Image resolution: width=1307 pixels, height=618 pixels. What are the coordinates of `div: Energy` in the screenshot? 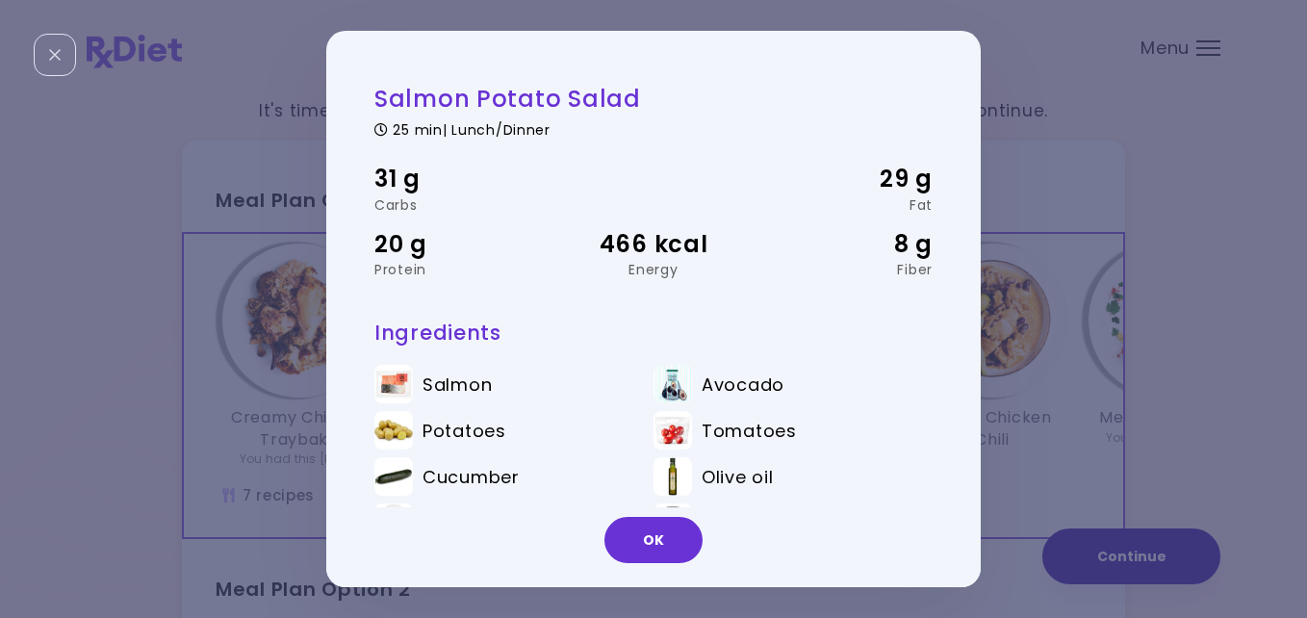 It's located at (652, 269).